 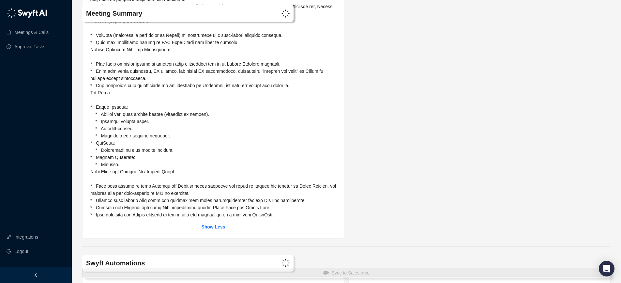 I want to click on h4: Swyft Automations, so click(x=144, y=263).